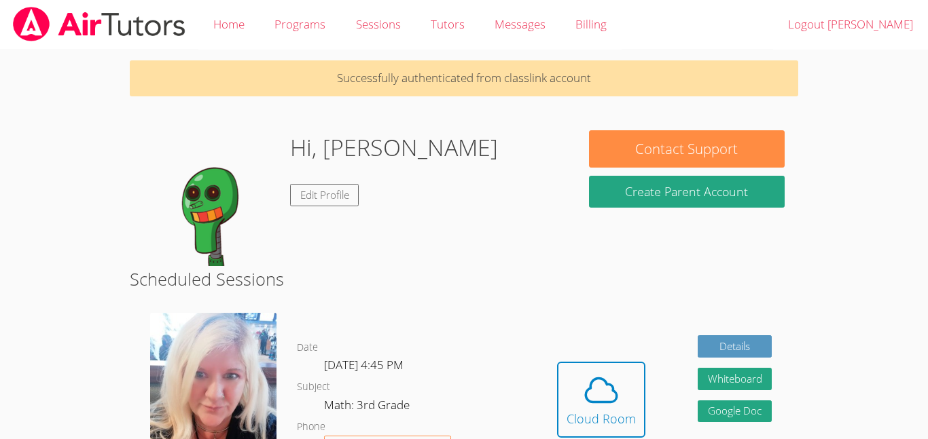 This screenshot has height=439, width=928. I want to click on span: Messages, so click(520, 24).